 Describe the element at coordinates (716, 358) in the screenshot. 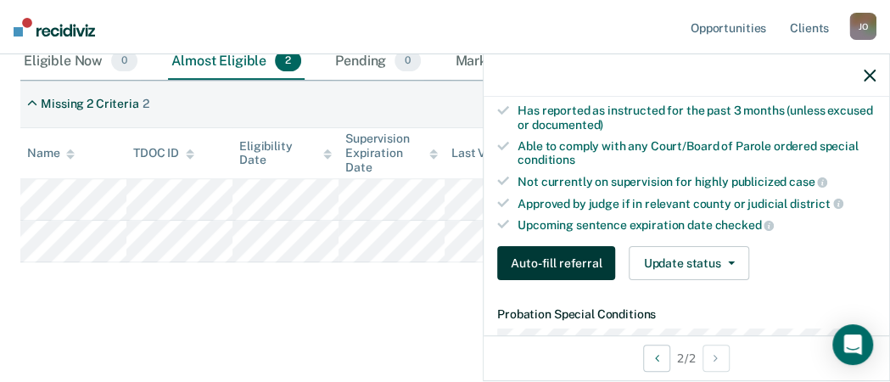

I see `button: Next Opportunity` at that location.